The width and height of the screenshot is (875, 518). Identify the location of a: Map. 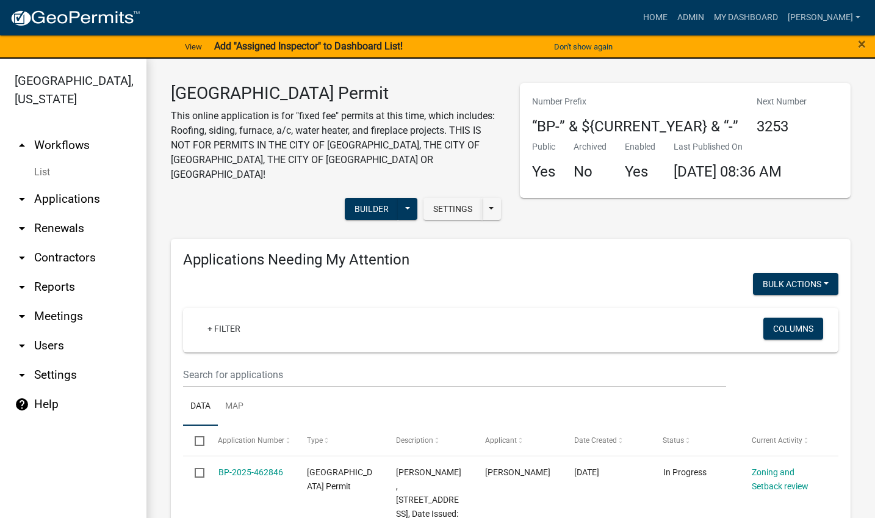
(234, 406).